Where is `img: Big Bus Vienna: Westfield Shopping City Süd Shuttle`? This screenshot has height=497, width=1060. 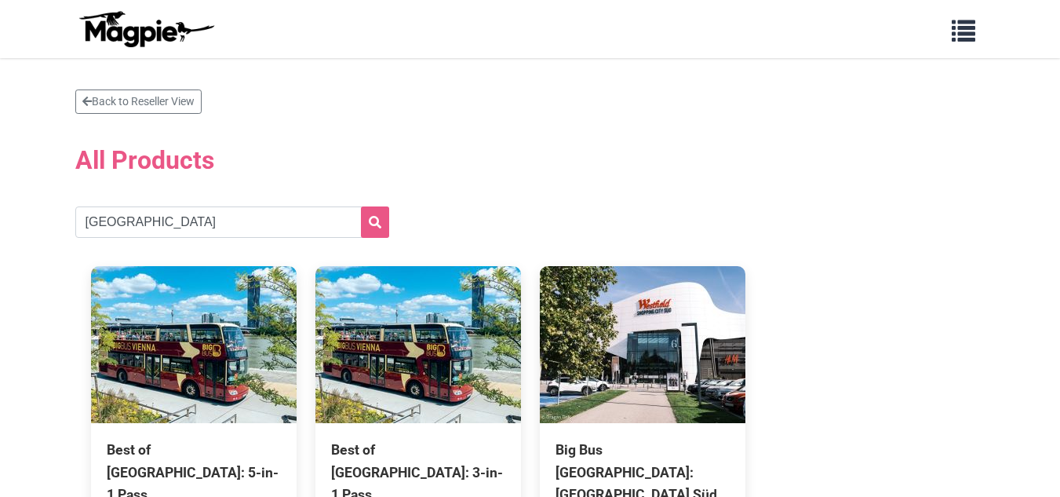
img: Big Bus Vienna: Westfield Shopping City Süd Shuttle is located at coordinates (643, 344).